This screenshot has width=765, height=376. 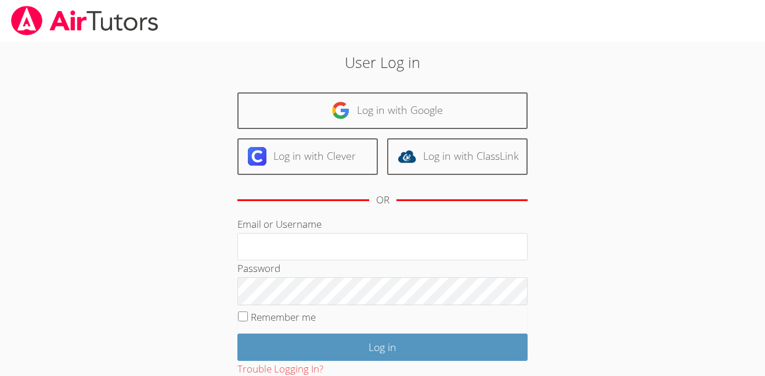 What do you see at coordinates (279, 224) in the screenshot?
I see `label: Email or Username` at bounding box center [279, 224].